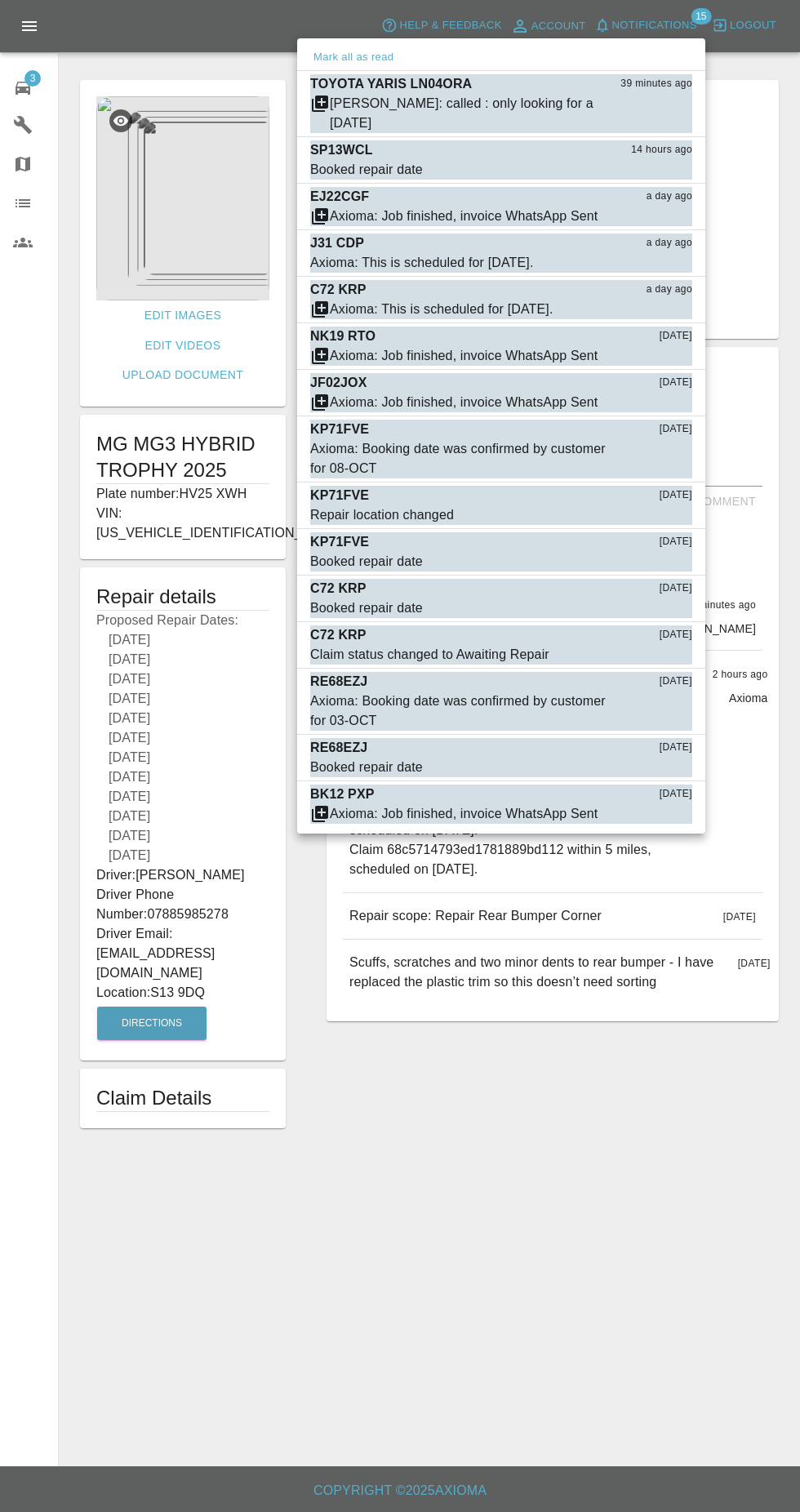 This screenshot has width=800, height=1512. What do you see at coordinates (343, 336) in the screenshot?
I see `p: NK19 RTO` at bounding box center [343, 336].